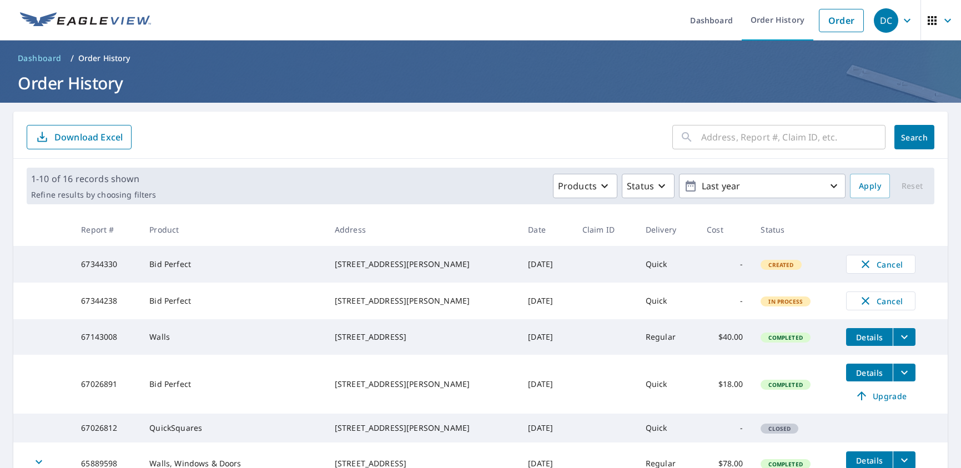 The height and width of the screenshot is (468, 961). I want to click on p: Refine results by choosing filters, so click(93, 195).